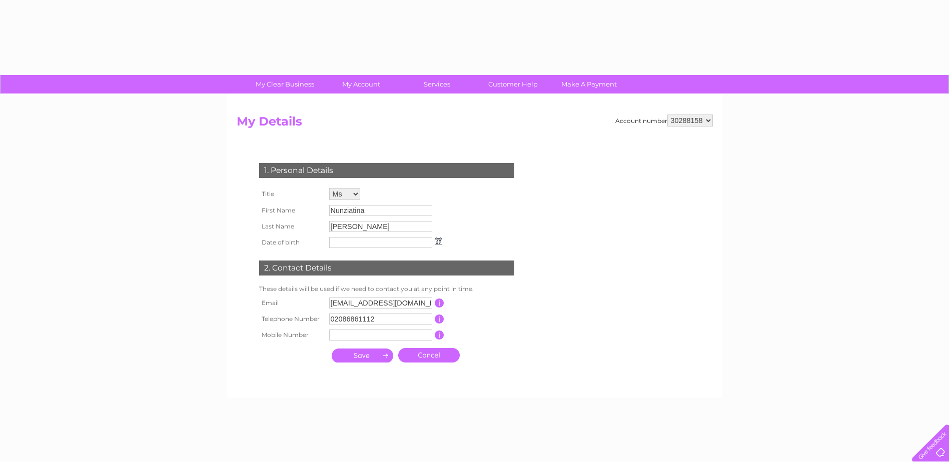  What do you see at coordinates (437, 84) in the screenshot?
I see `a: Services` at bounding box center [437, 84].